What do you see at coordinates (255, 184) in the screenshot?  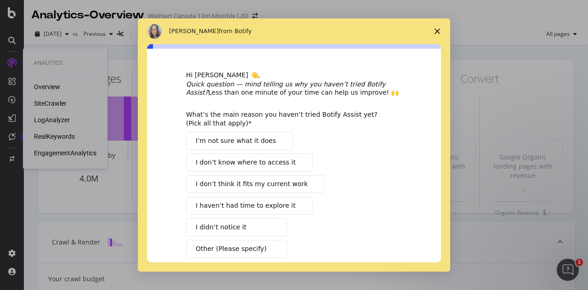 I see `button: I don’t think it fits my current work` at bounding box center [255, 184].